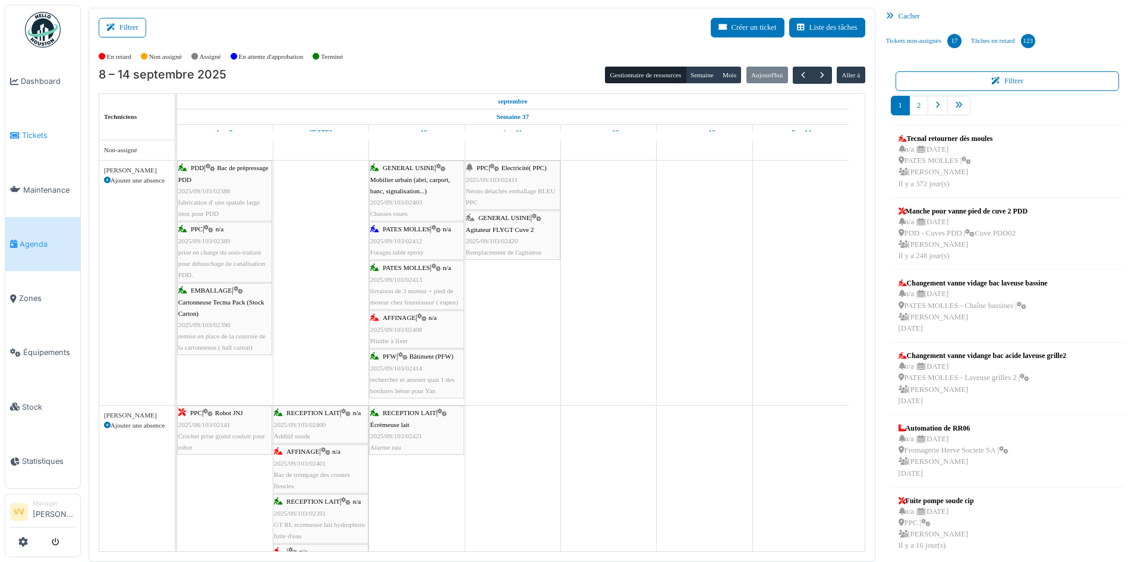 Image resolution: width=1141 pixels, height=562 pixels. What do you see at coordinates (300, 513) in the screenshot?
I see `span: 2025/09/103/02391` at bounding box center [300, 513].